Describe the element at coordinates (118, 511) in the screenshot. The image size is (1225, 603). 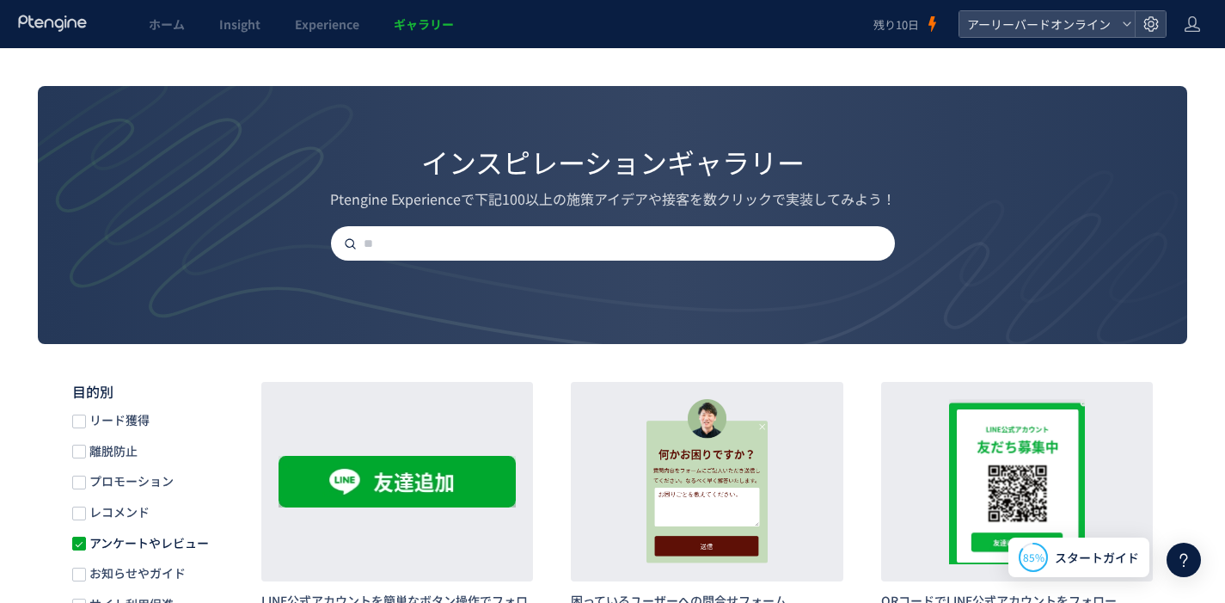
I see `span: レコメンド` at that location.